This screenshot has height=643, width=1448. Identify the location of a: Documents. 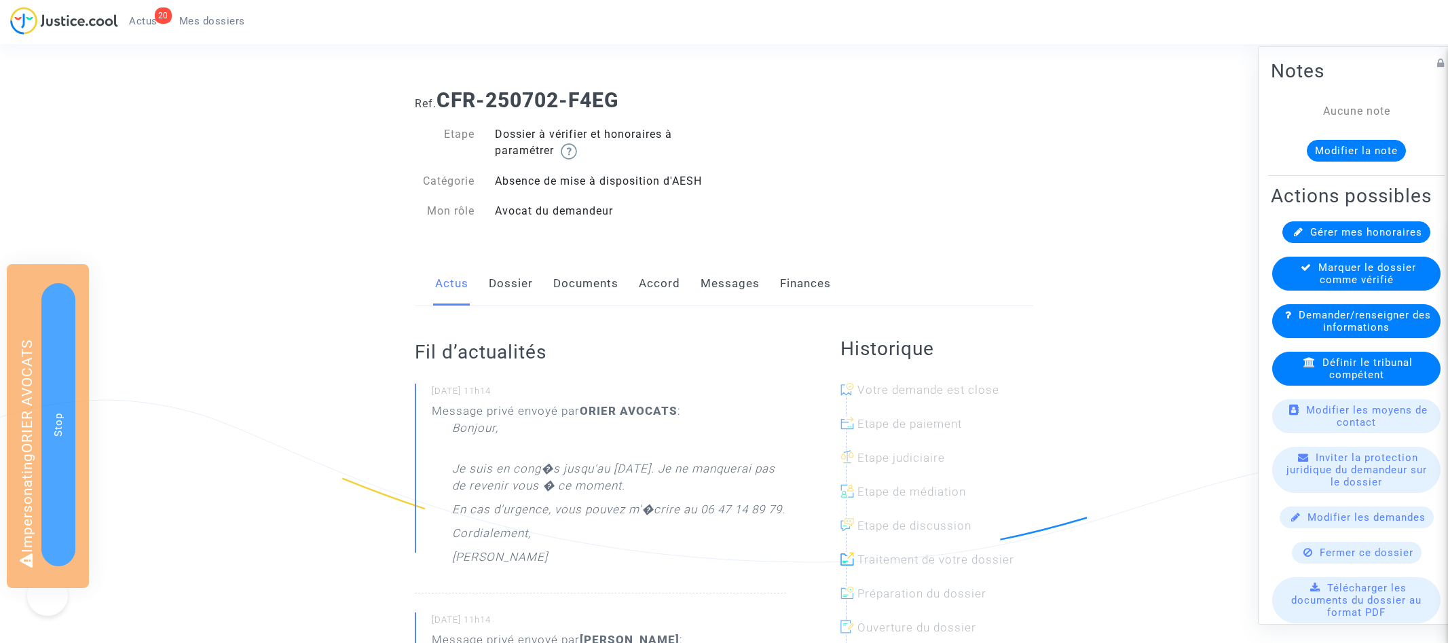
(586, 284).